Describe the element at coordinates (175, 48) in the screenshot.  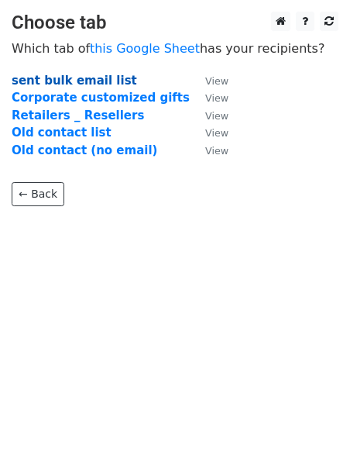
I see `p: Which tab of has your recipients?` at that location.